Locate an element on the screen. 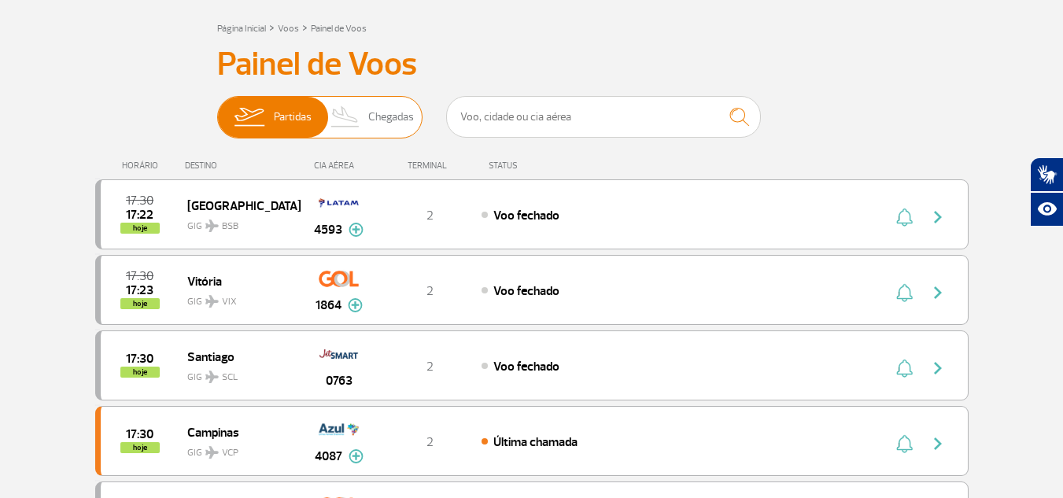 The height and width of the screenshot is (498, 1063). span: 0763 is located at coordinates (339, 381).